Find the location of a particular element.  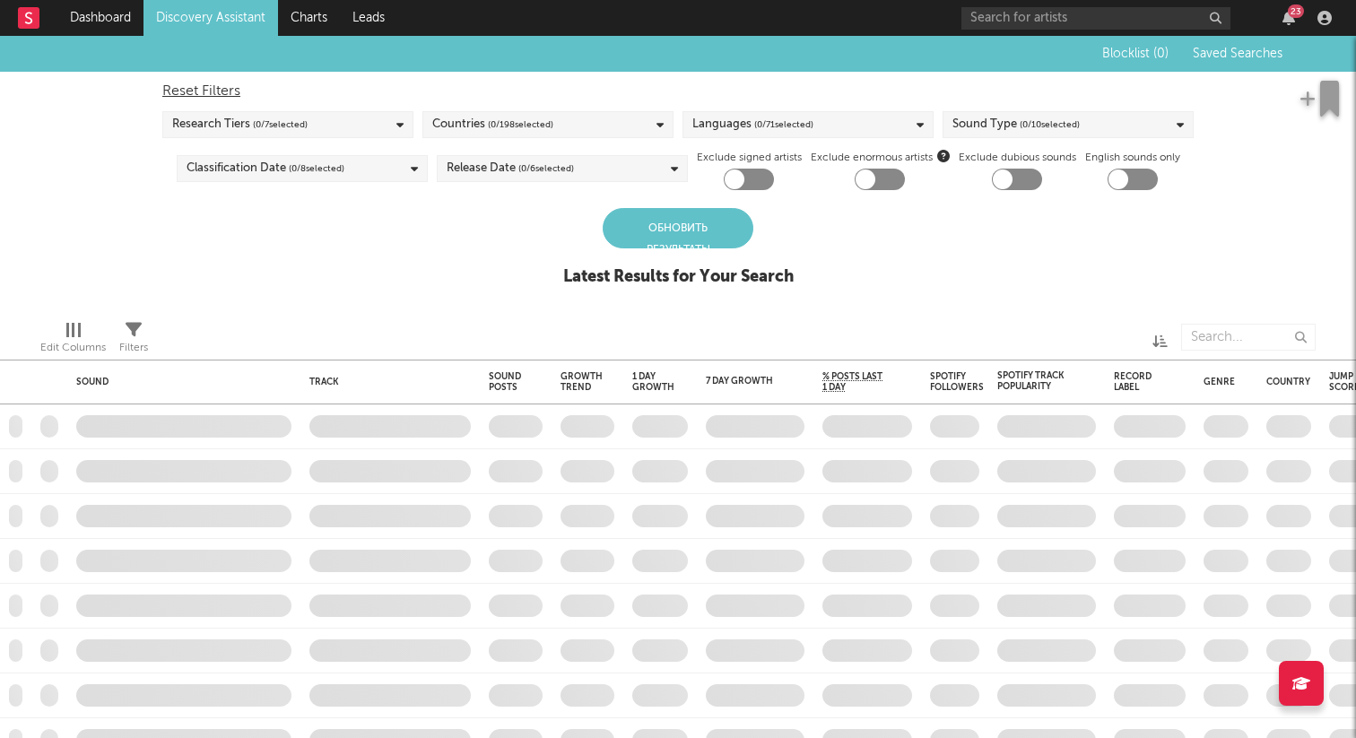

span: Blocklist is located at coordinates (1136, 54).